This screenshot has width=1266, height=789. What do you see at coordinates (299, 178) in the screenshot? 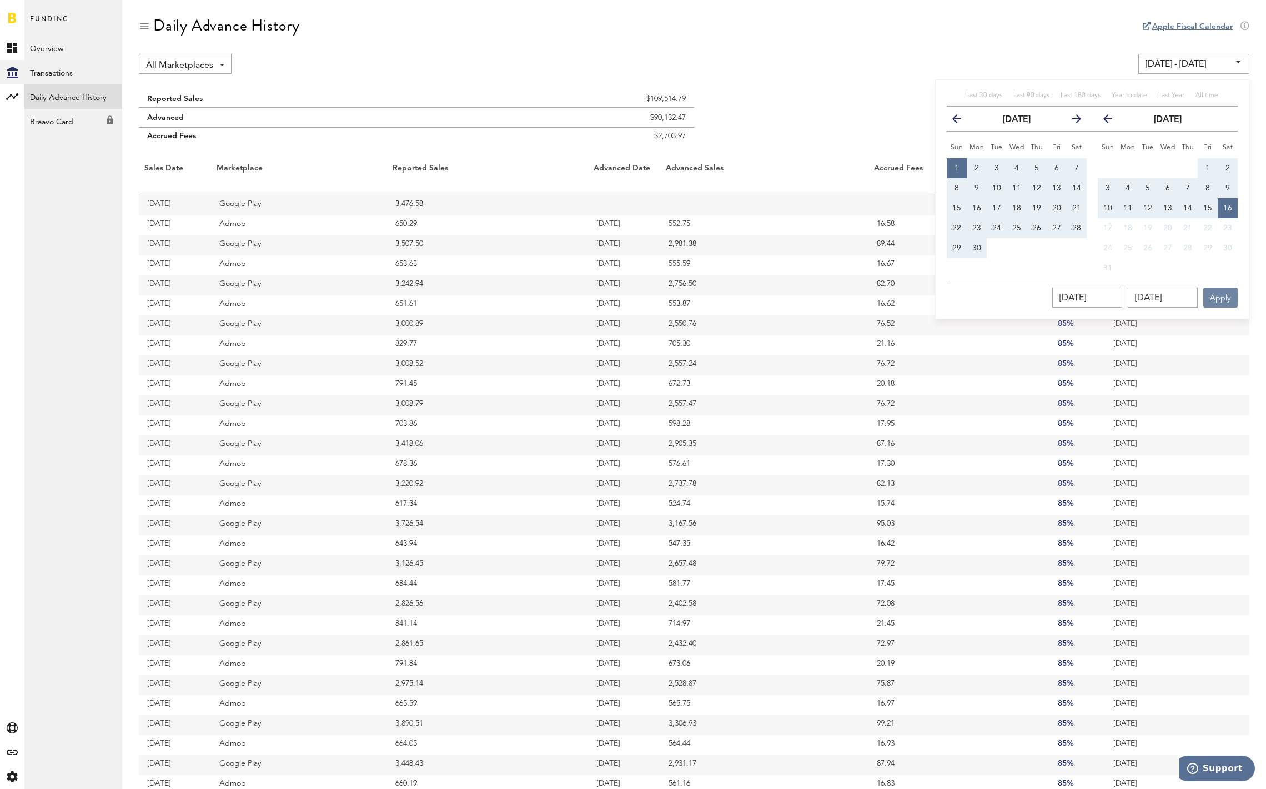
I see `th: Marketplace` at bounding box center [299, 178].